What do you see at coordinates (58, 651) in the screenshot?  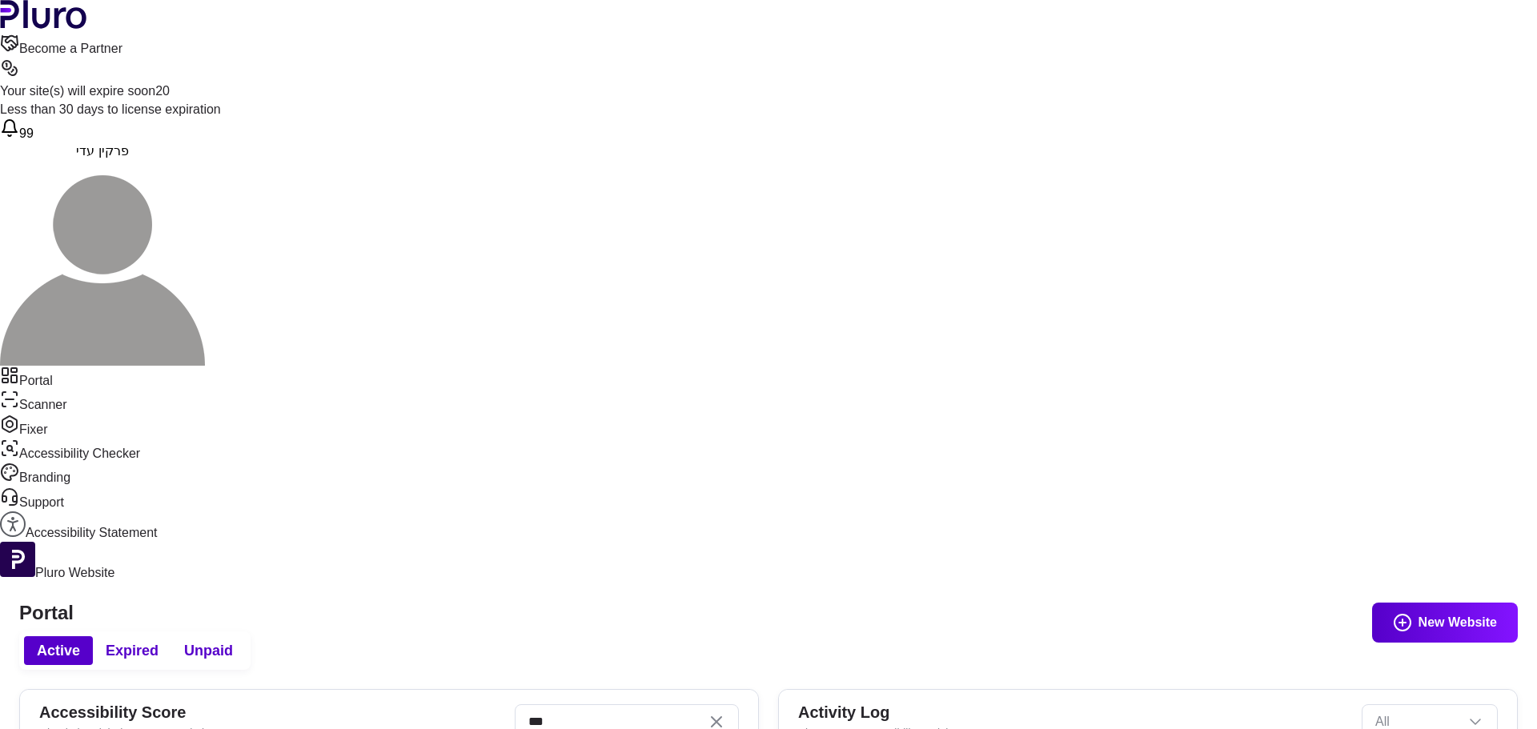 I see `button: Active` at bounding box center [58, 651].